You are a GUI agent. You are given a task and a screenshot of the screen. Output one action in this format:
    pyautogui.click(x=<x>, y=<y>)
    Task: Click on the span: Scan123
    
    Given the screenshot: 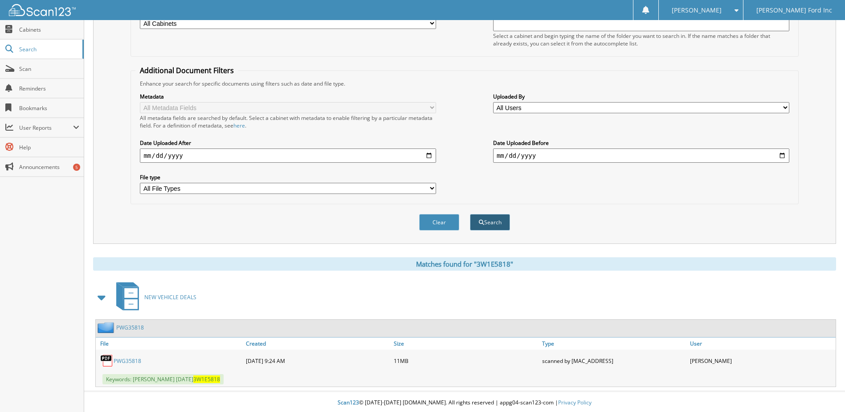 What is the action you would take?
    pyautogui.click(x=349, y=402)
    